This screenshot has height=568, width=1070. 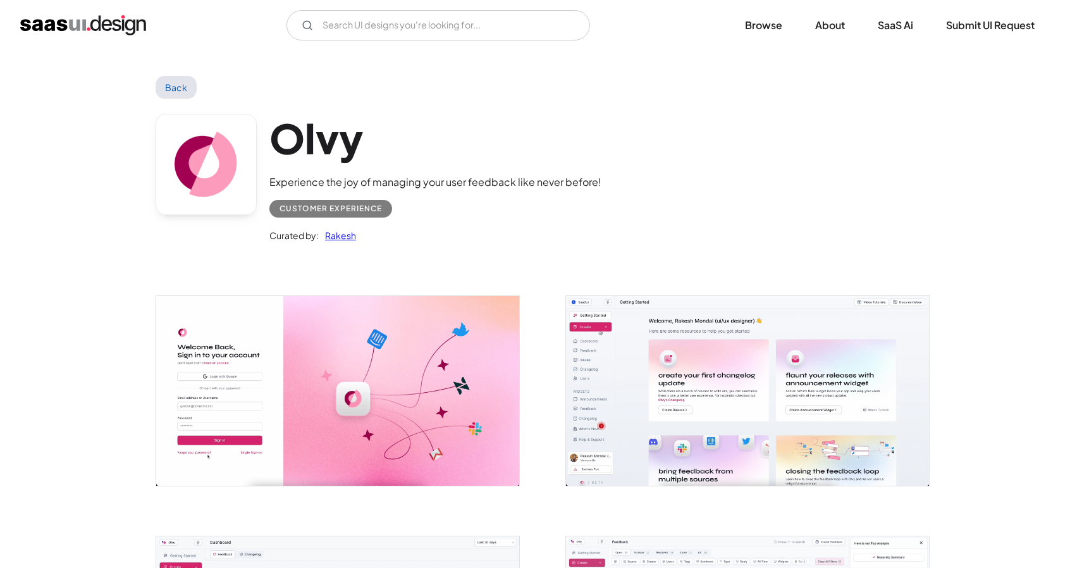 What do you see at coordinates (748, 390) in the screenshot?
I see `img: 64151e20babae48621cbc73d_Olvy%20Getting%20Started.png` at bounding box center [748, 390].